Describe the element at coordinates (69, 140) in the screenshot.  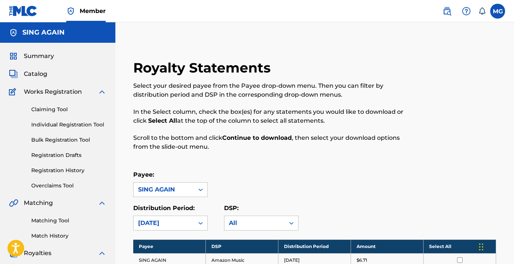
I see `a: Bulk Registration Tool` at that location.